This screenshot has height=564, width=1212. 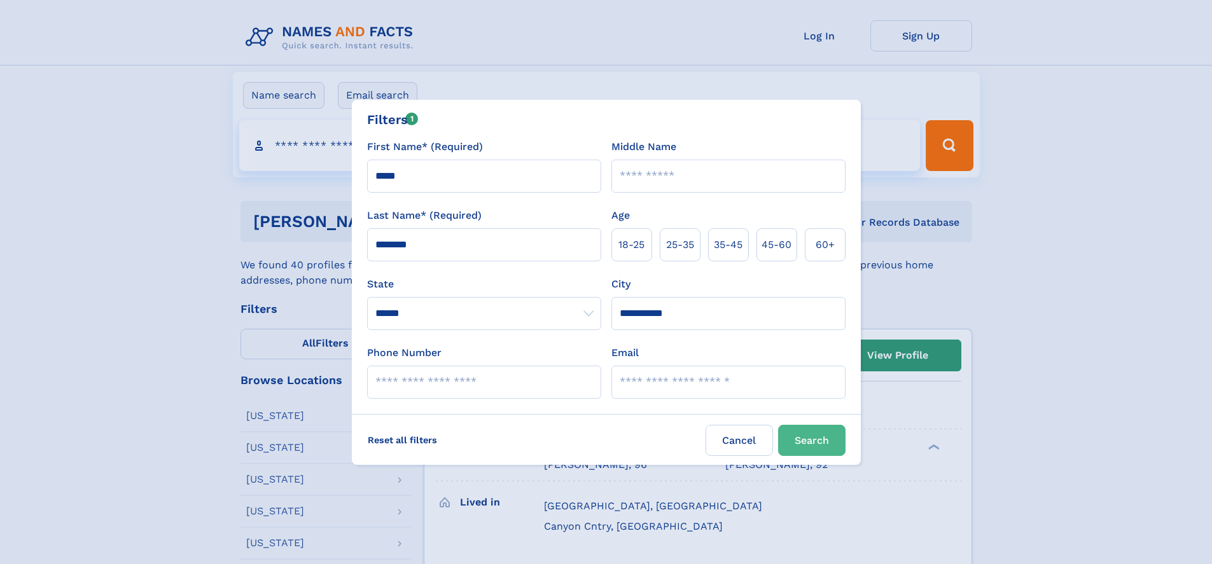 What do you see at coordinates (739, 440) in the screenshot?
I see `label: Cancel` at bounding box center [739, 440].